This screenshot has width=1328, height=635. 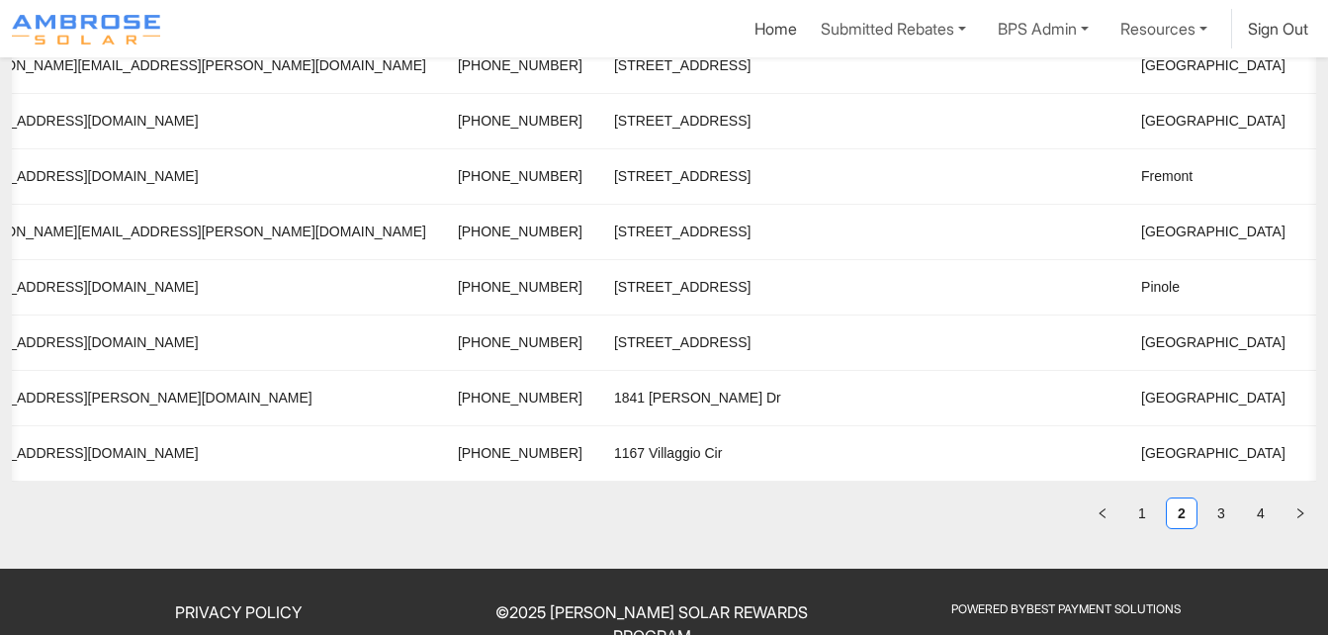 I want to click on a: Resources, so click(x=1164, y=29).